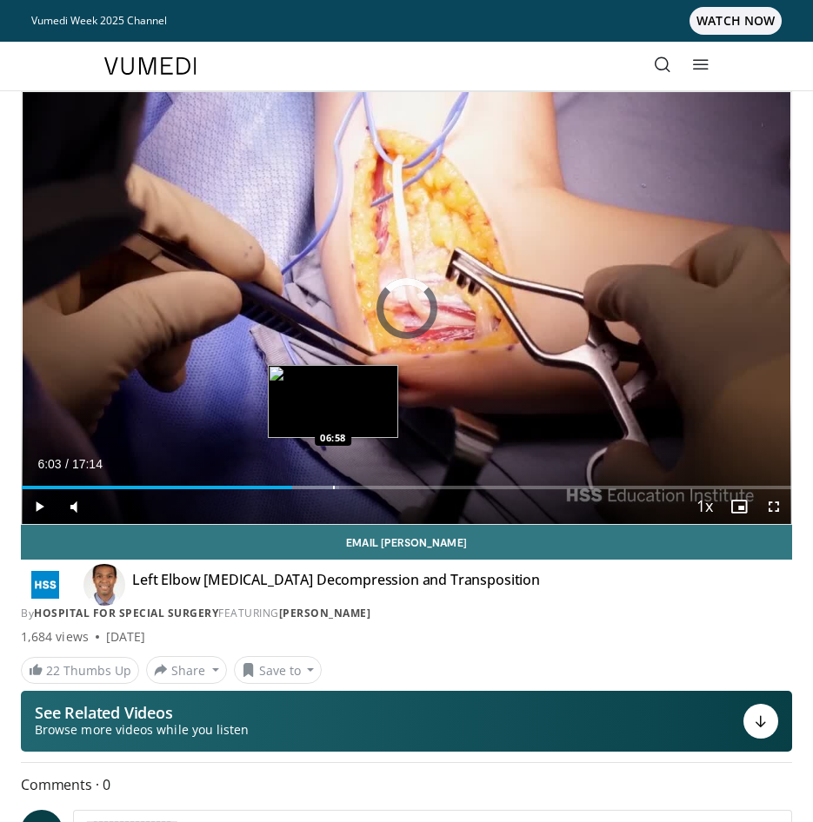 The image size is (813, 822). Describe the element at coordinates (49, 464) in the screenshot. I see `span: 6:03` at that location.